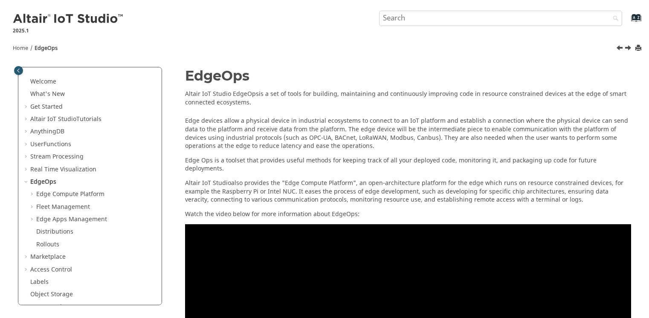 The image size is (649, 318). I want to click on span: Expand Get Started, so click(27, 107).